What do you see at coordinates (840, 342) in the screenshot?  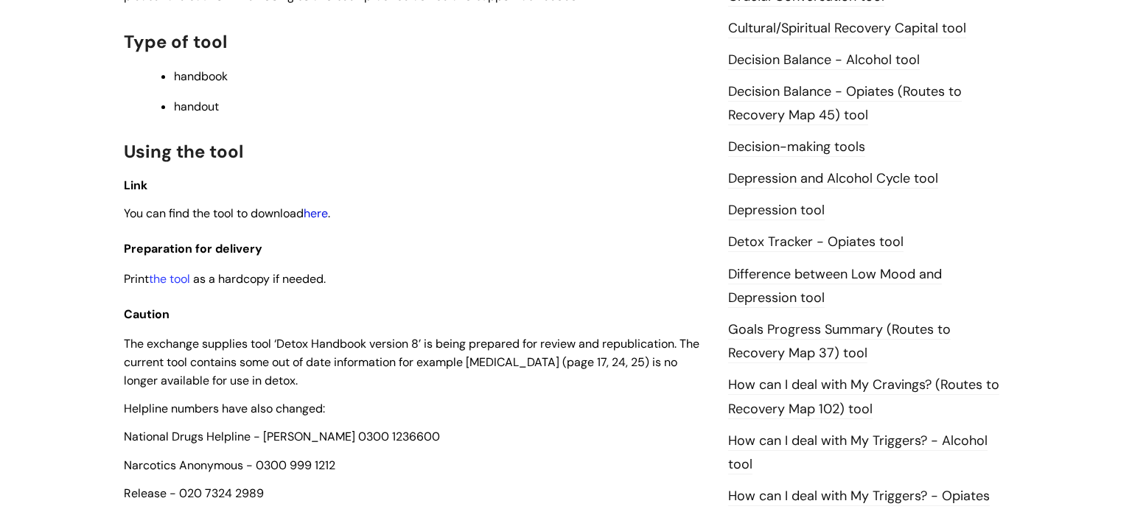 I see `a: Goals Progress Summary (Routes to Recovery Map 37) tool` at bounding box center [840, 342].